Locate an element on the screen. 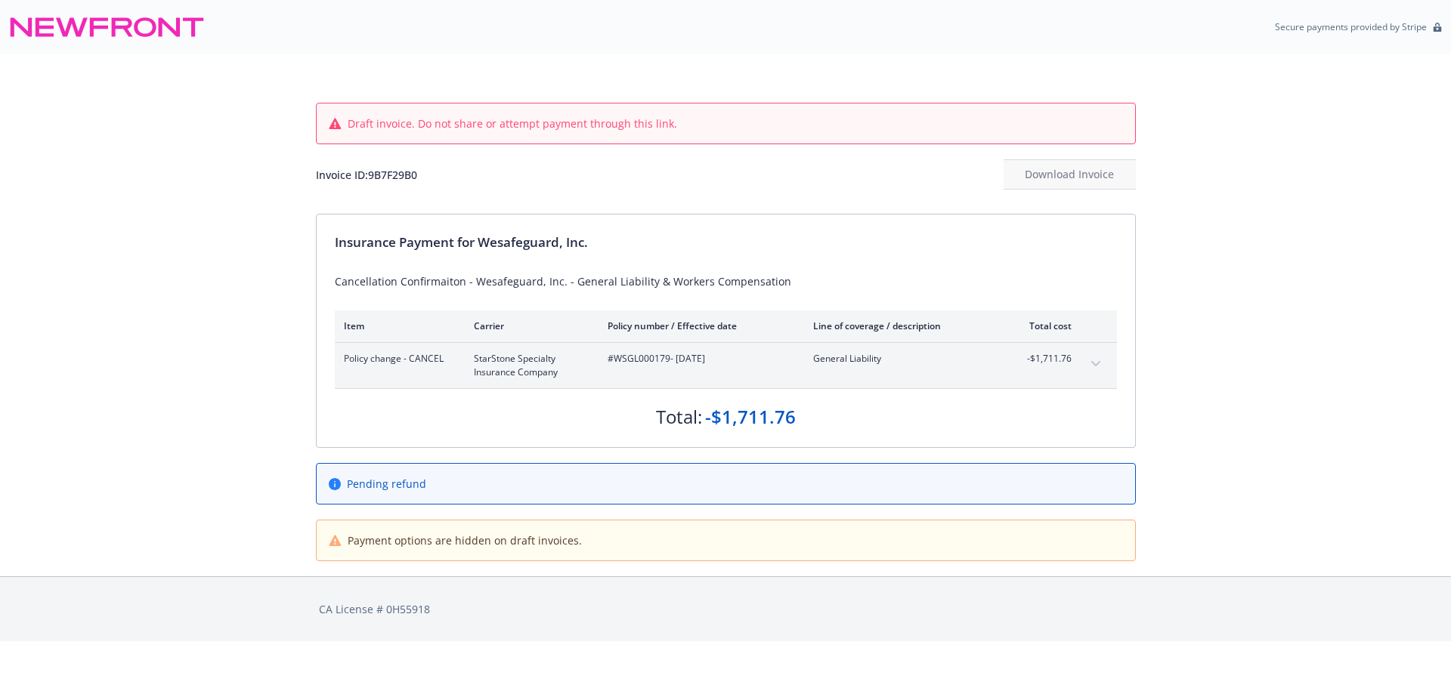 Image resolution: width=1451 pixels, height=688 pixels. div: Total: is located at coordinates (679, 417).